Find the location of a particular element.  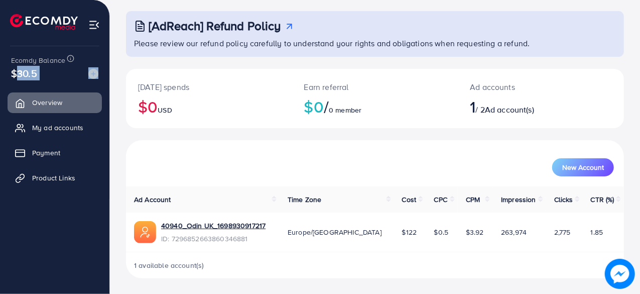

a: 40940_Odin UK_1698930917217 is located at coordinates (213, 225).